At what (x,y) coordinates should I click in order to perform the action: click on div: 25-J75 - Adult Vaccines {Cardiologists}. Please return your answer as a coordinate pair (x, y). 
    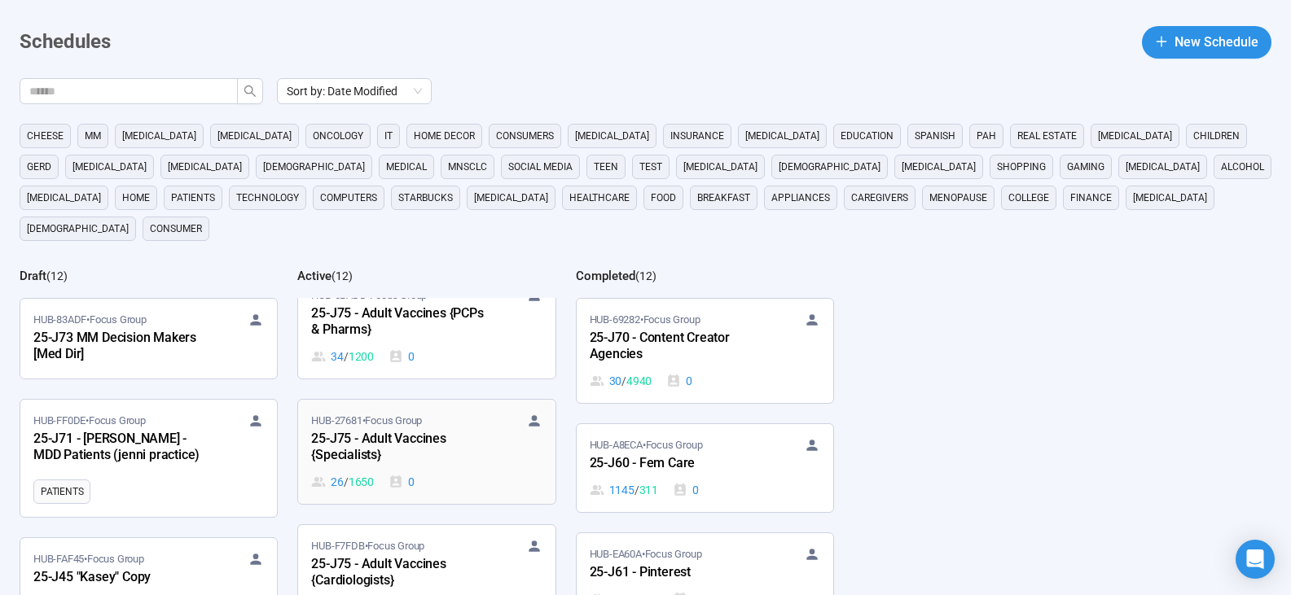
    Looking at the image, I should click on (401, 573).